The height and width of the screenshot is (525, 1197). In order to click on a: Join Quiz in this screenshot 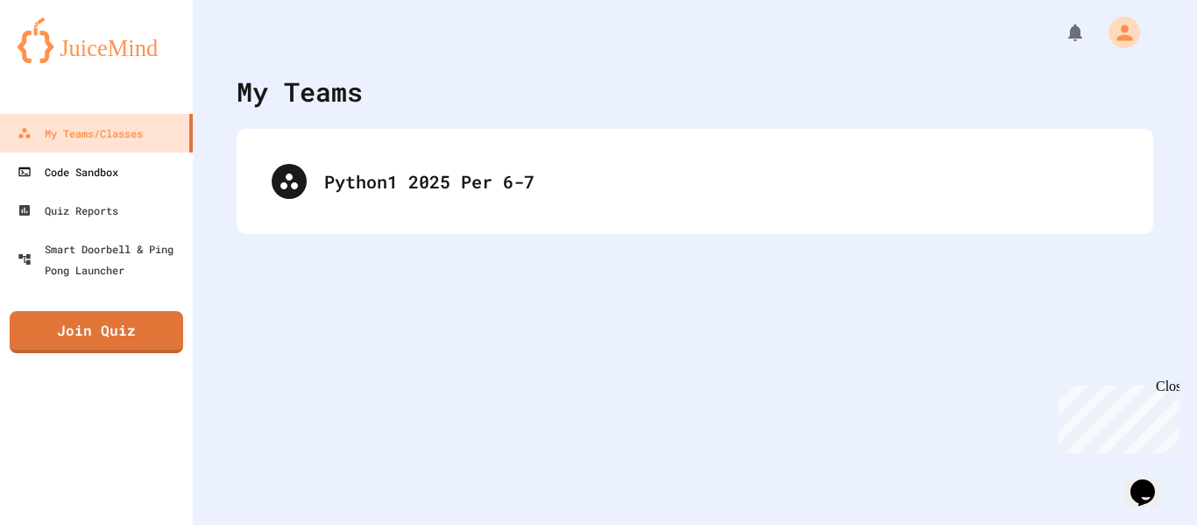, I will do `click(96, 332)`.